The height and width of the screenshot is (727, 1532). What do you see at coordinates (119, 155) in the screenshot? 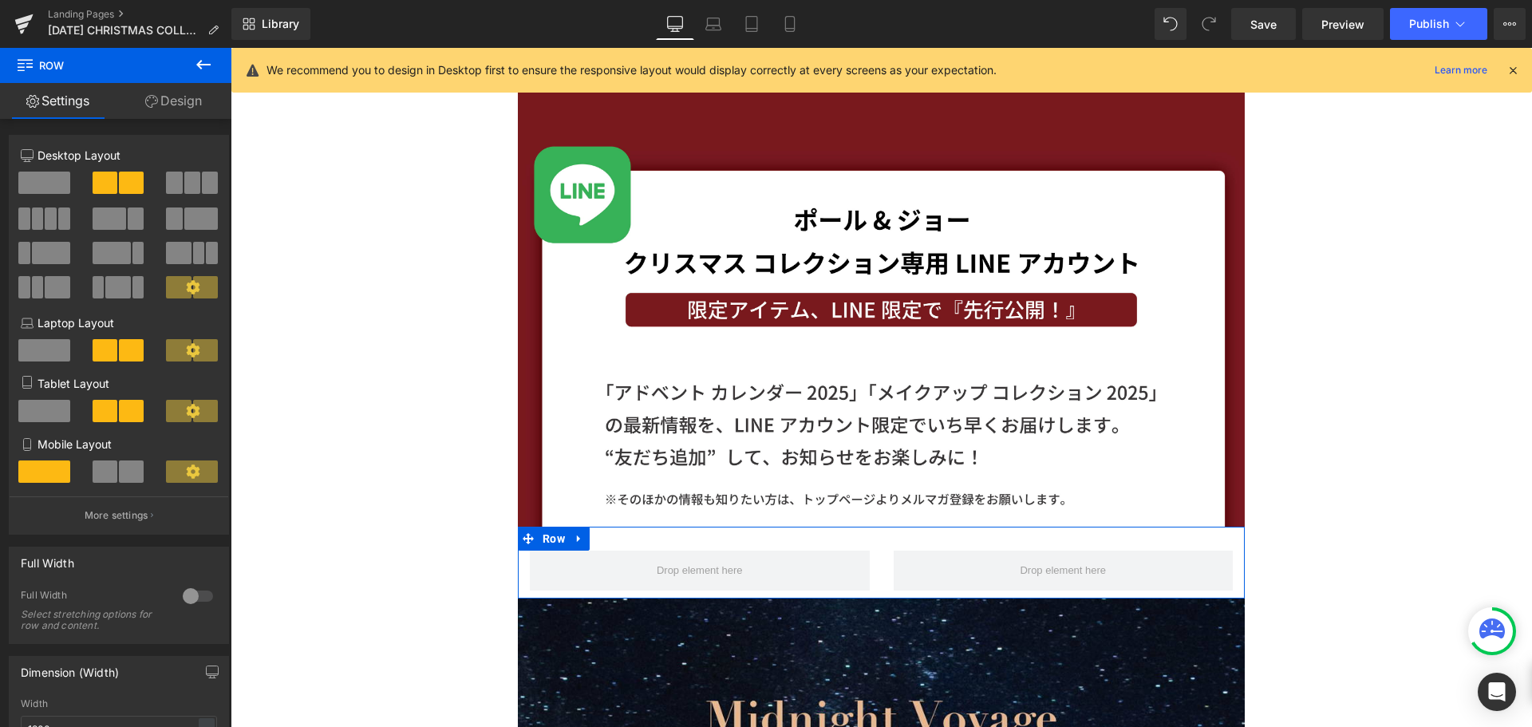
I see `p: Desktop Layout` at bounding box center [119, 155].